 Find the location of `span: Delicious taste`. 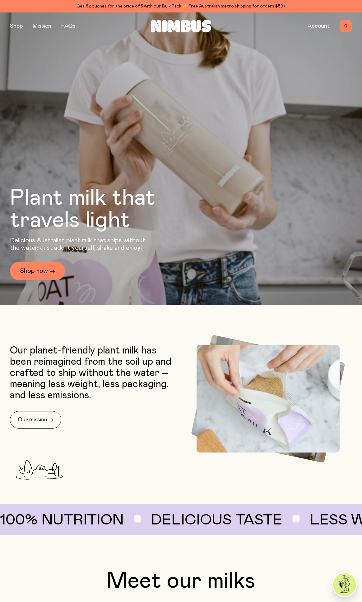

span: Delicious taste is located at coordinates (230, 520).